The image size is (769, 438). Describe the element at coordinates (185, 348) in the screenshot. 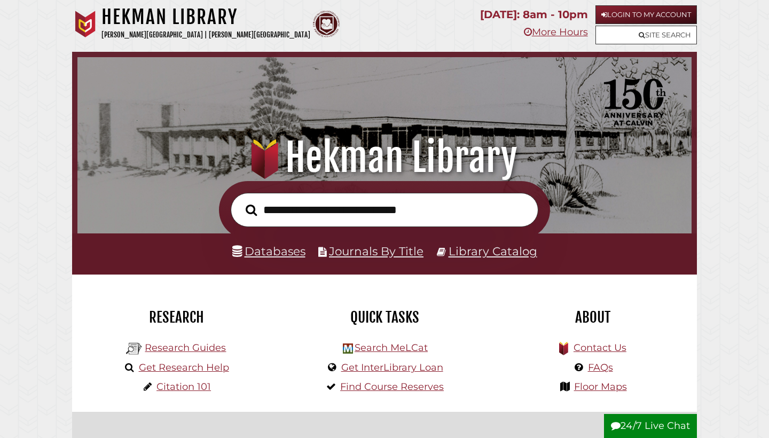

I see `a: Research Guides` at that location.